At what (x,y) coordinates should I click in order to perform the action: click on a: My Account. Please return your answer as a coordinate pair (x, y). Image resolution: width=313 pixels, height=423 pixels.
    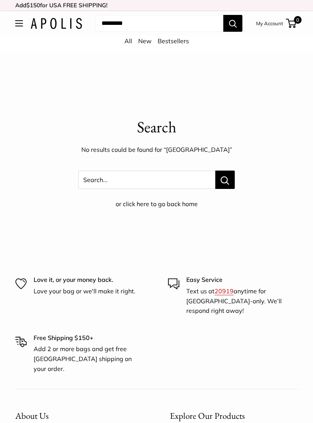
    Looking at the image, I should click on (270, 23).